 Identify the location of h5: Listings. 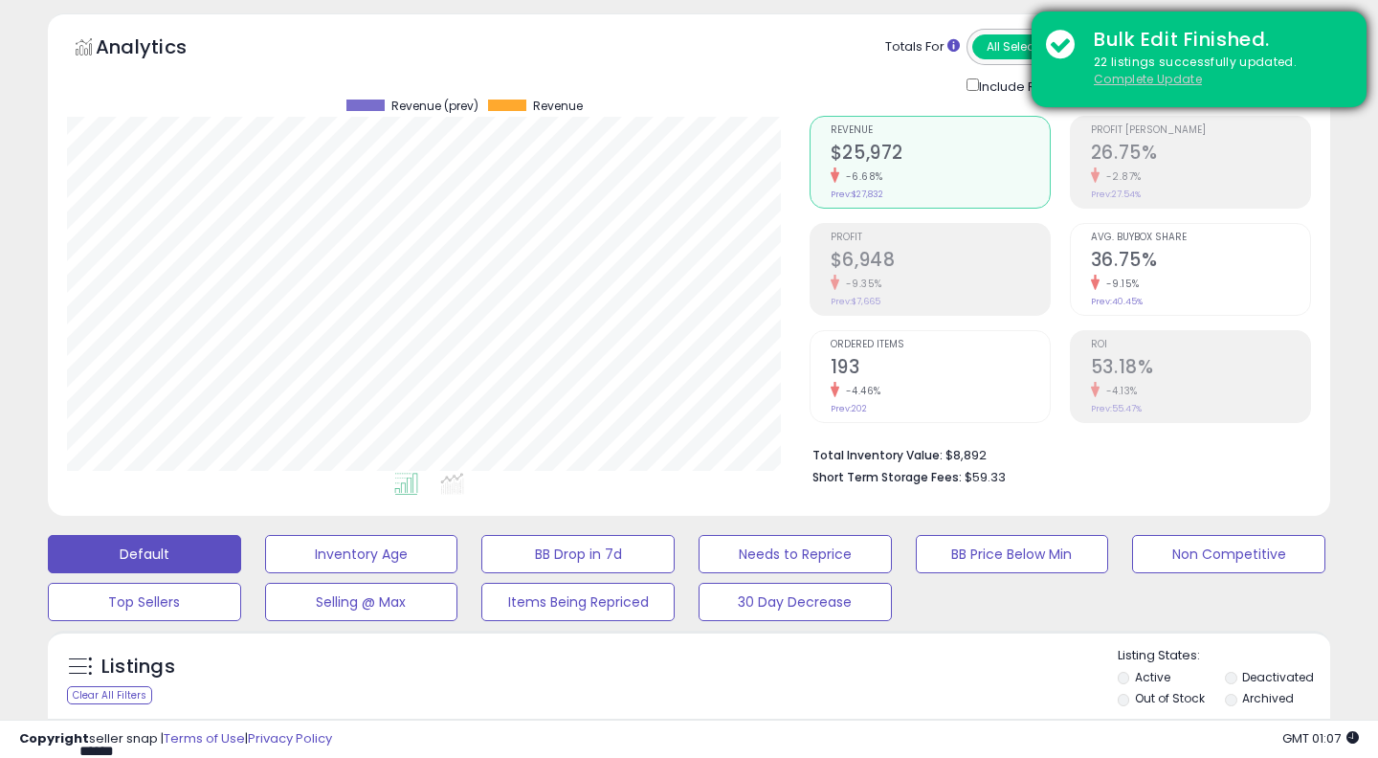
(138, 667).